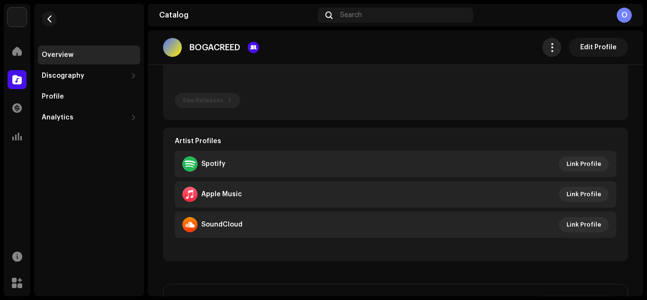 The height and width of the screenshot is (300, 647). I want to click on div: Discography, so click(63, 76).